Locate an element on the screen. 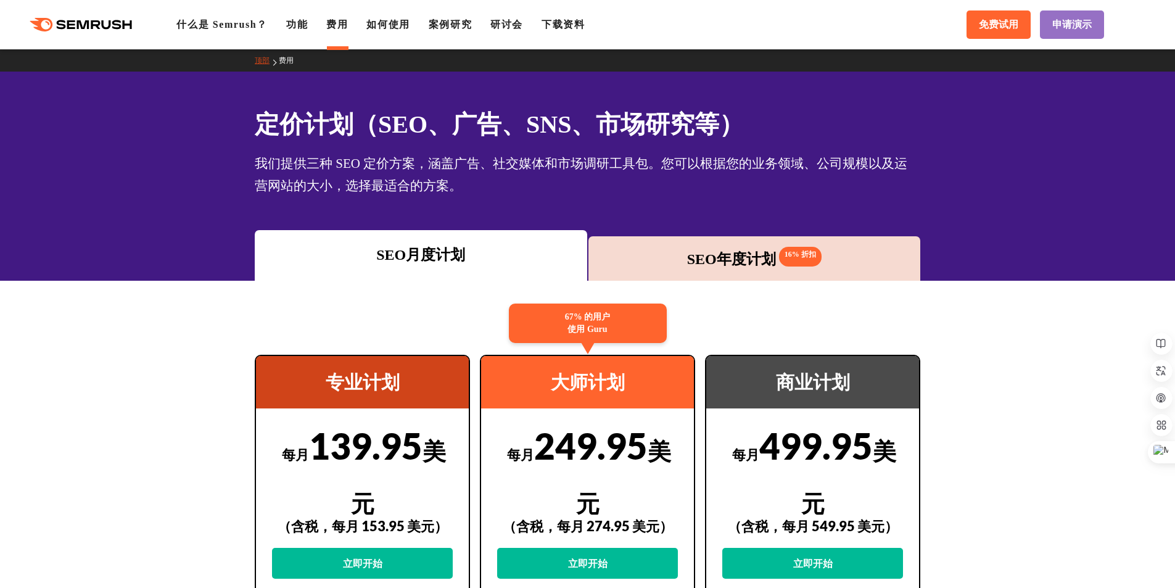 The width and height of the screenshot is (1175, 588). font: 免费试用 is located at coordinates (999, 24).